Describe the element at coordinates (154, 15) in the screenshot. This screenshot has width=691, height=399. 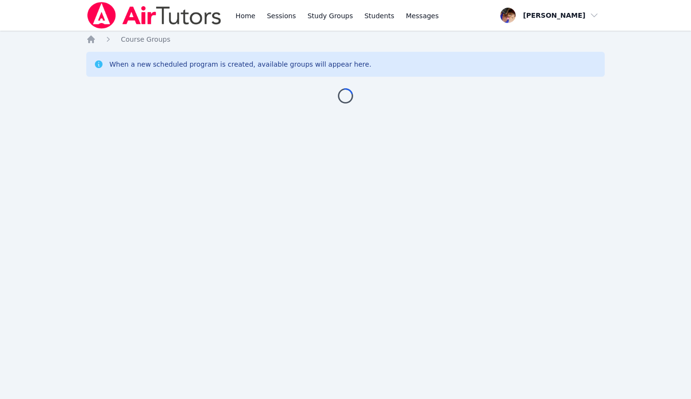
I see `img: Air Tutors` at that location.